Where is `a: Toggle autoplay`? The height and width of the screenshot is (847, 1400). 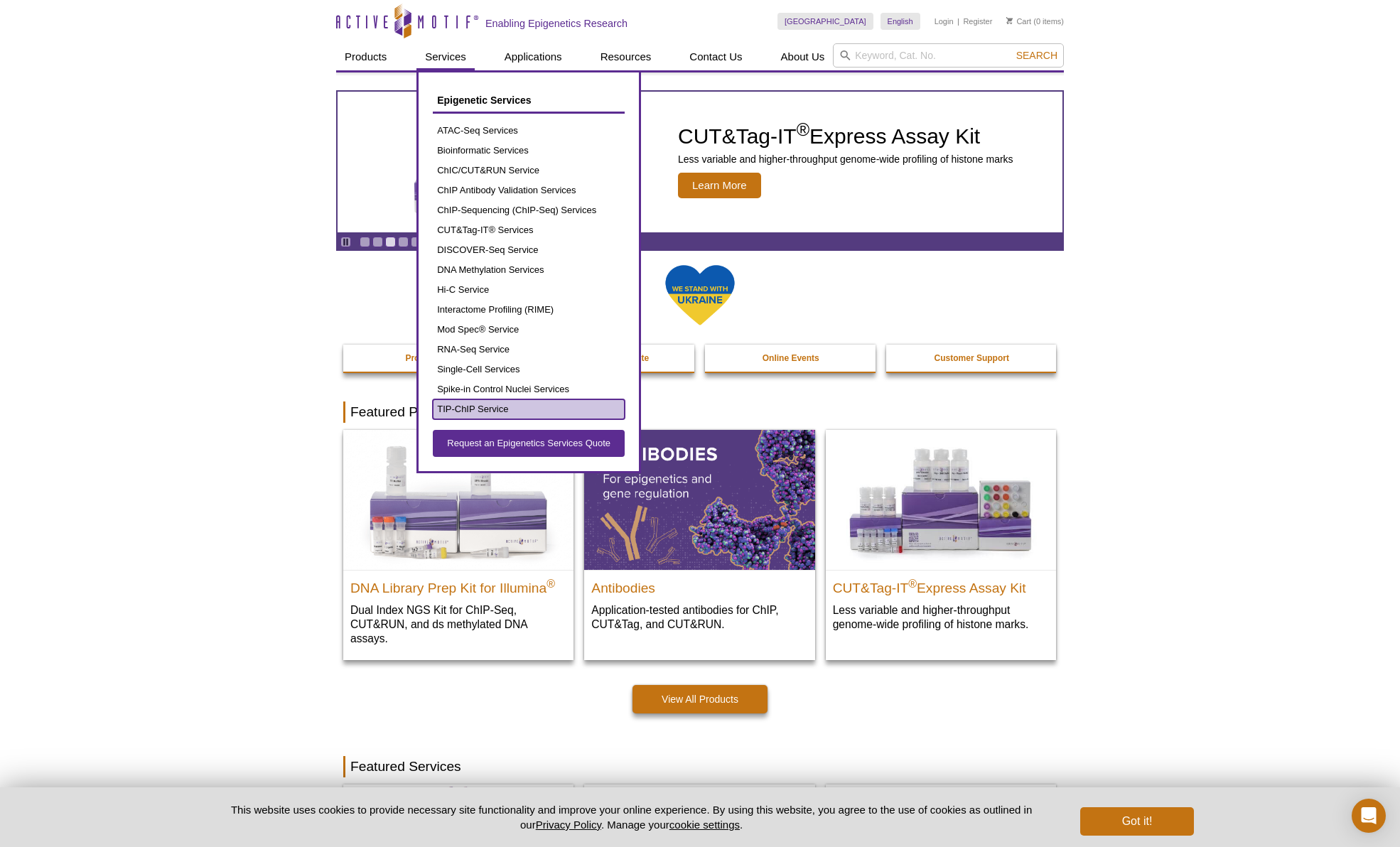
a: Toggle autoplay is located at coordinates (346, 241).